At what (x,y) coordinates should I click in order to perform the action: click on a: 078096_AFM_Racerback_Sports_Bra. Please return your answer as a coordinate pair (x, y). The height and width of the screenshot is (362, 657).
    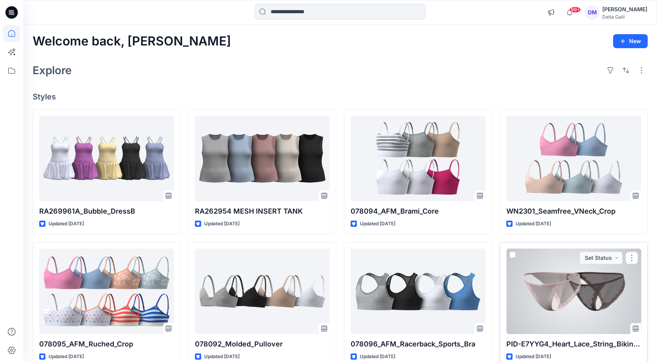
    Looking at the image, I should click on (418, 291).